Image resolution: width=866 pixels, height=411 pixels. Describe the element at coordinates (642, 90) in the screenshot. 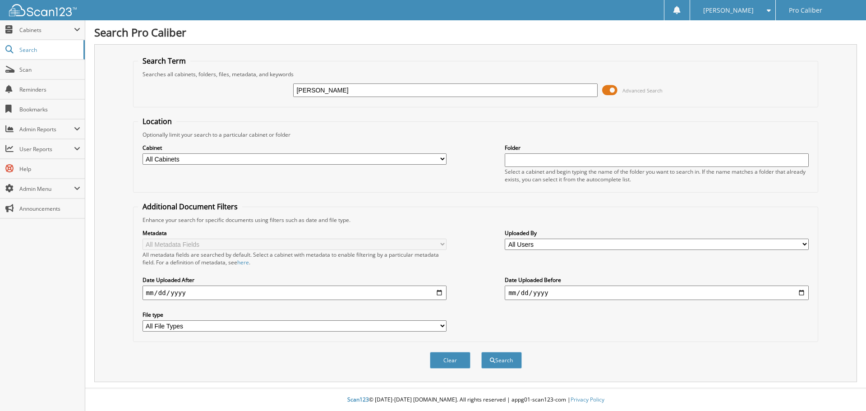

I see `span: Advanced Search` at that location.